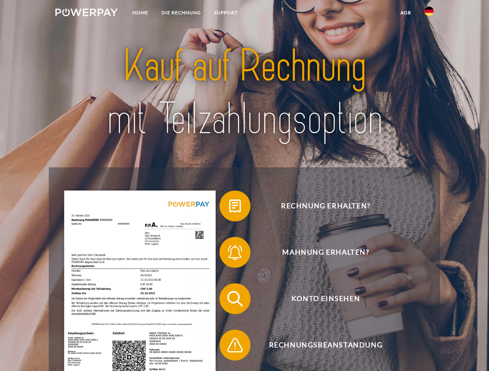  What do you see at coordinates (429, 11) in the screenshot?
I see `img: de` at bounding box center [429, 11].